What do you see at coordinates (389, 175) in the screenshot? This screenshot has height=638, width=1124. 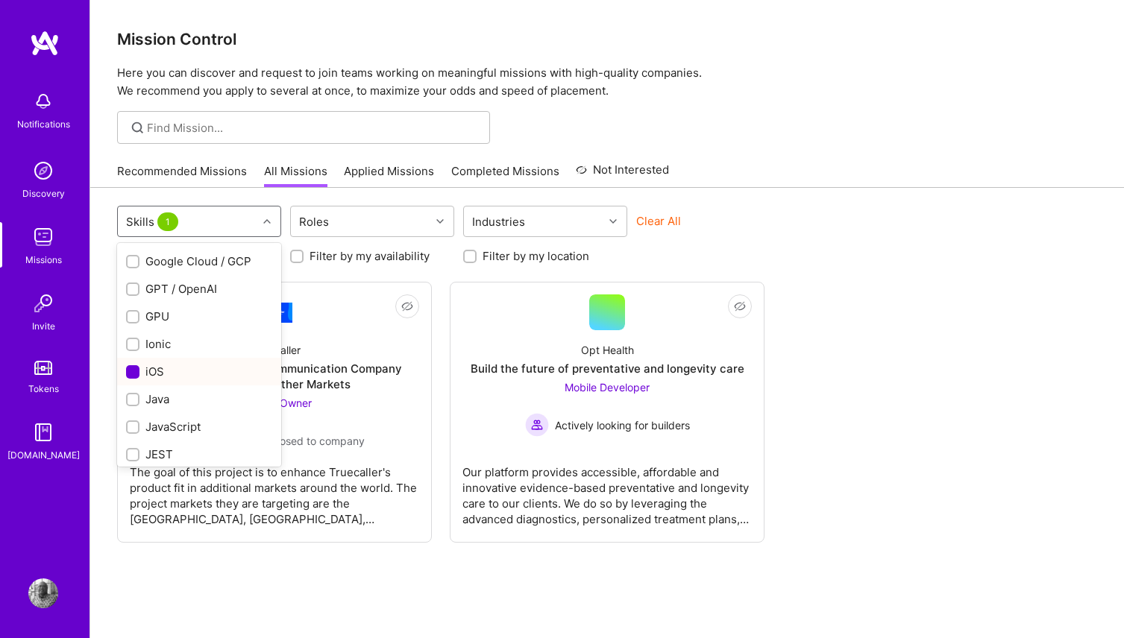 I see `a: Applied Missions` at bounding box center [389, 175].